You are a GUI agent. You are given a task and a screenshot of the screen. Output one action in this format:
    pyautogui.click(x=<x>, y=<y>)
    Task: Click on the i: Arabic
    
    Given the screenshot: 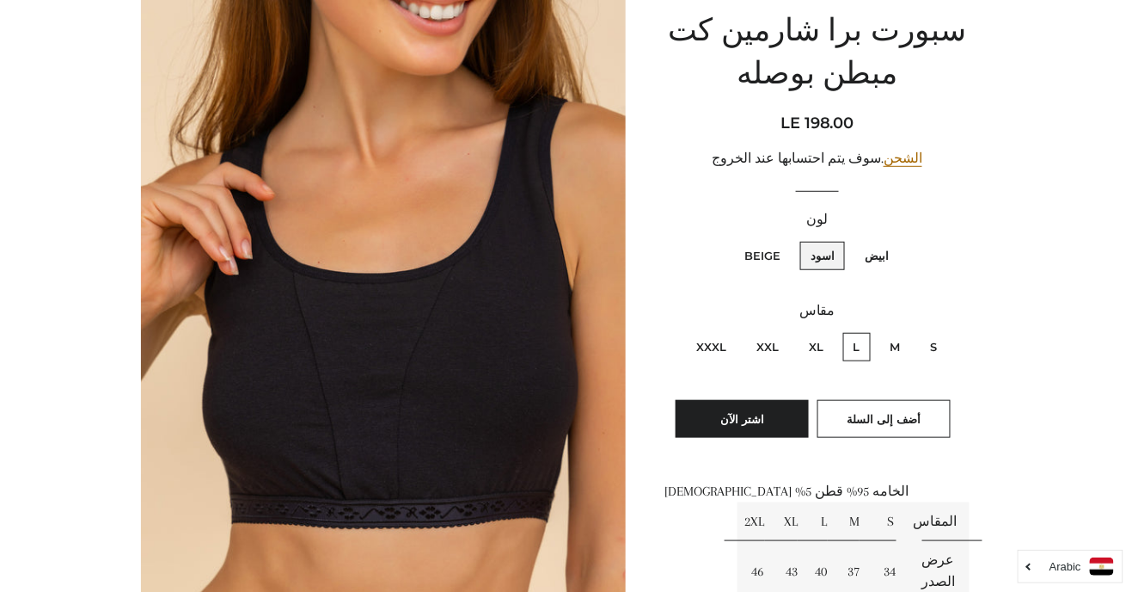 What is the action you would take?
    pyautogui.click(x=1065, y=566)
    